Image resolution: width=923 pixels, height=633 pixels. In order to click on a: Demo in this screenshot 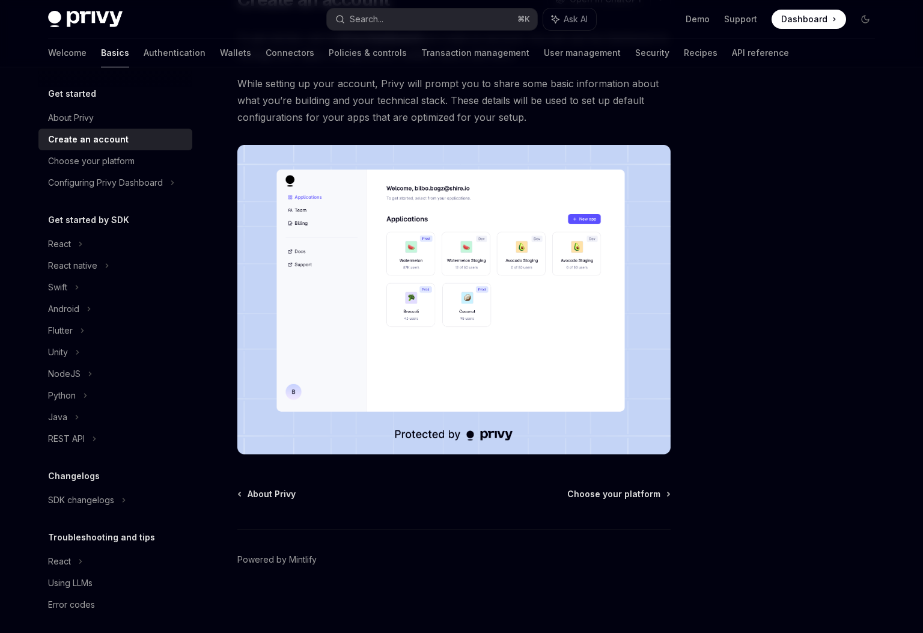, I will do `click(698, 19)`.